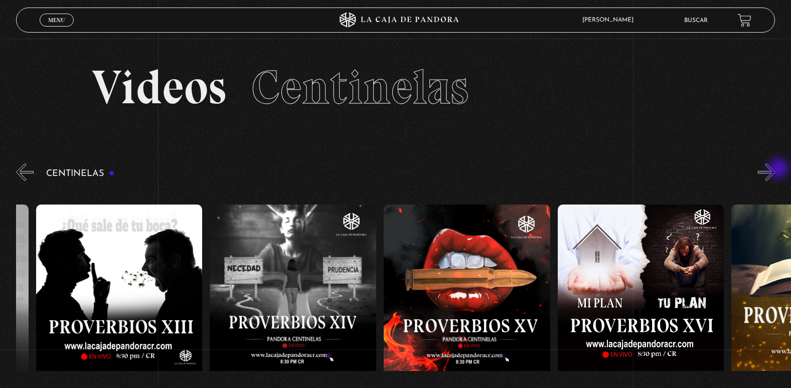  What do you see at coordinates (359, 87) in the screenshot?
I see `span: Centinelas` at bounding box center [359, 87].